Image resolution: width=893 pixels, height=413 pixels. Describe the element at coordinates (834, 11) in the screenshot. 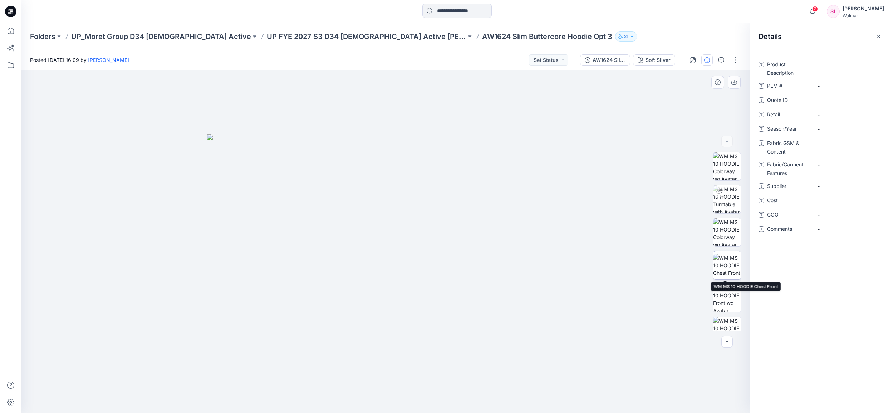

I see `div: SL` at that location.